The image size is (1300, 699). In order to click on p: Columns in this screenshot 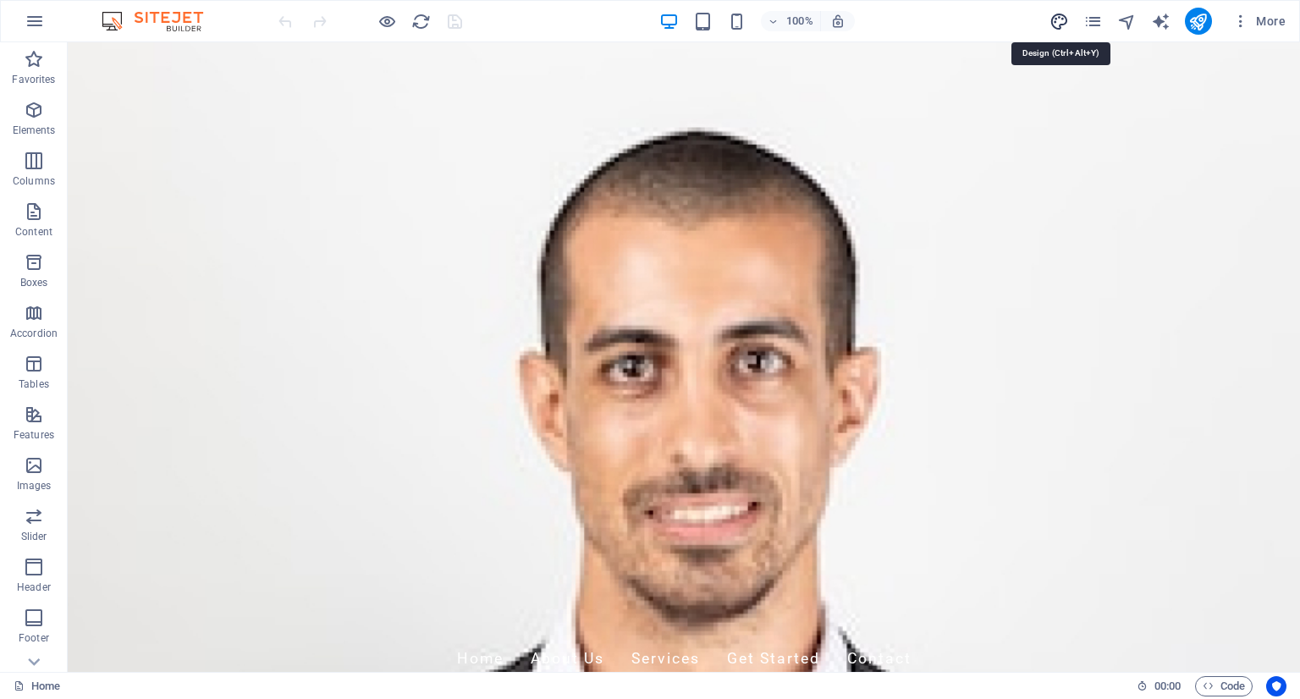, I will do `click(34, 181)`.